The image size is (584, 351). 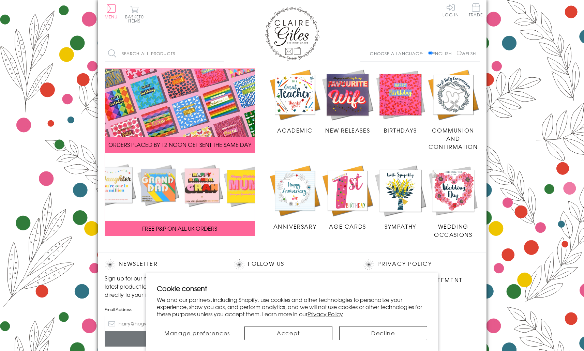 What do you see at coordinates (459, 53) in the screenshot?
I see `input: Welsh` at bounding box center [459, 53].